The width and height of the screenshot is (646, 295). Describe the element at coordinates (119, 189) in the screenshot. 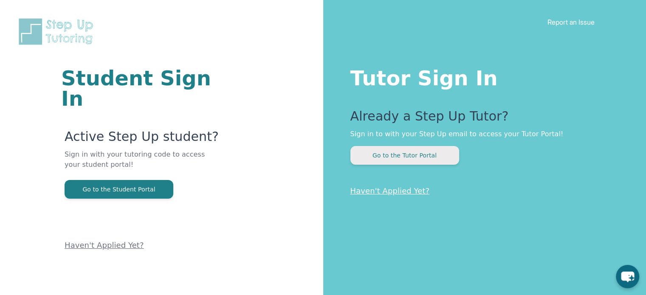

I see `a: Go to the Student Portal` at that location.